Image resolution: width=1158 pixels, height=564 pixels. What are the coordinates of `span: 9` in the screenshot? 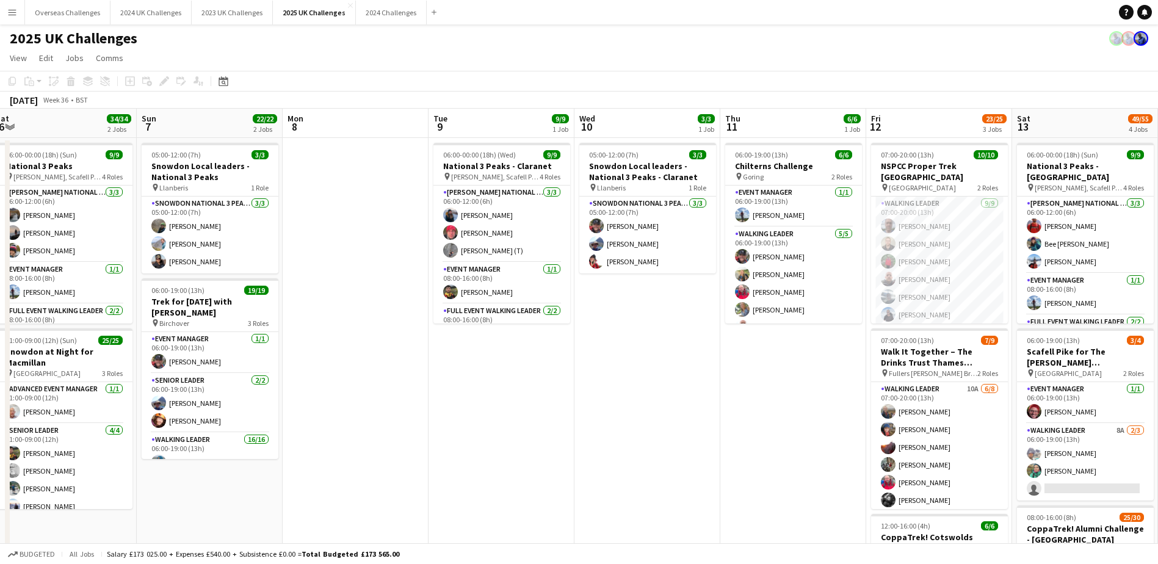 It's located at (439, 126).